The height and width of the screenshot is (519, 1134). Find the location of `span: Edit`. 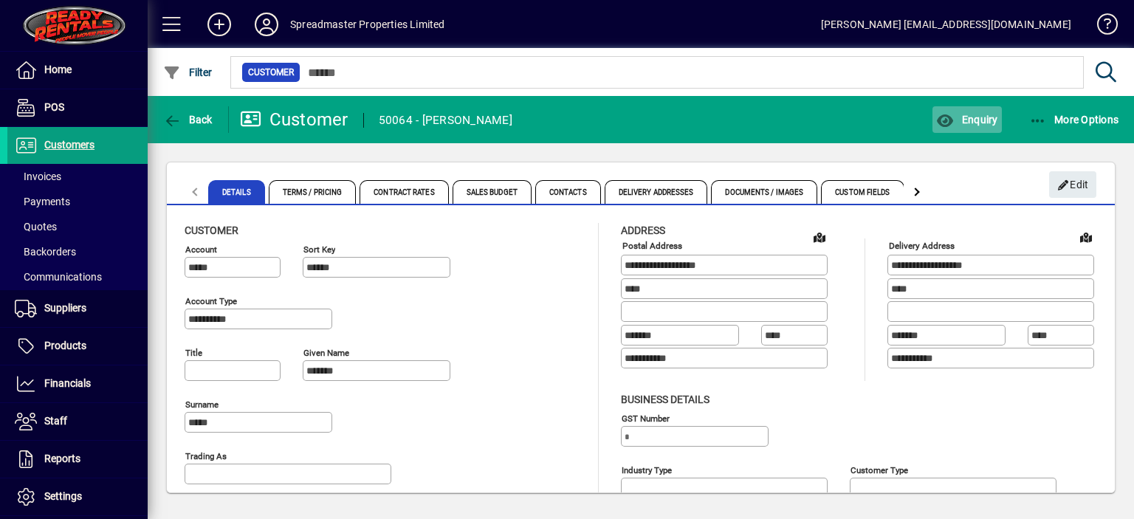

span: Edit is located at coordinates (1073, 185).